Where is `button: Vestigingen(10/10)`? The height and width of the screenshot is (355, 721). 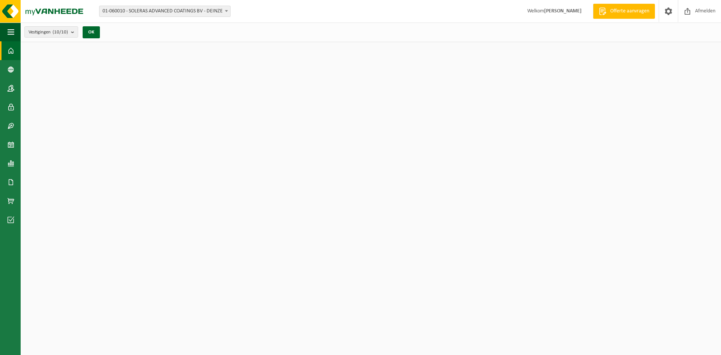
button: Vestigingen(10/10) is located at coordinates (51, 32).